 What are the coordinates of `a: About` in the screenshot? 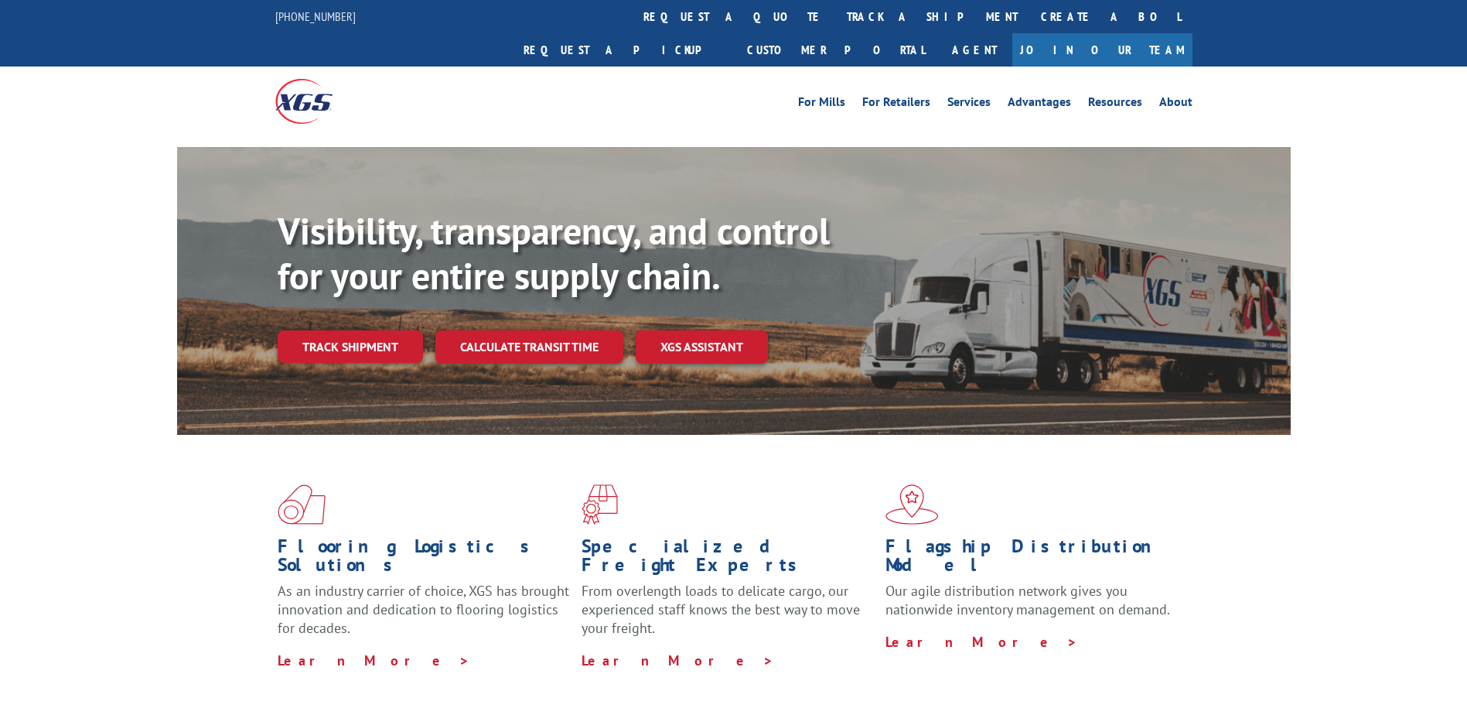 It's located at (1176, 104).